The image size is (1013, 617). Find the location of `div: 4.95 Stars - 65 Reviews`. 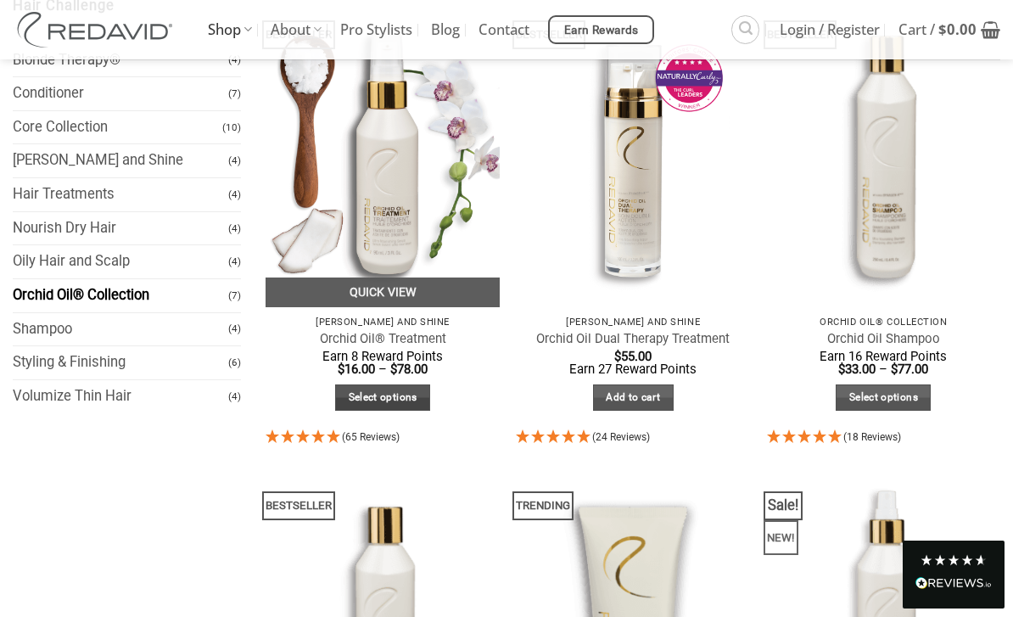

div: 4.95 Stars - 65 Reviews is located at coordinates (383, 438).